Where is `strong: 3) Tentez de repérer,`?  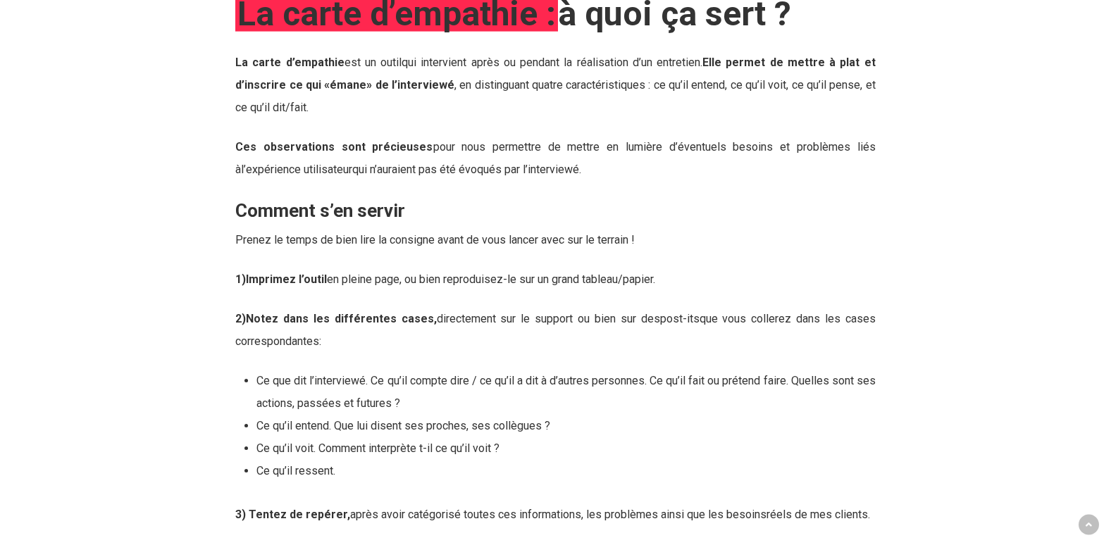
strong: 3) Tentez de repérer, is located at coordinates (292, 514).